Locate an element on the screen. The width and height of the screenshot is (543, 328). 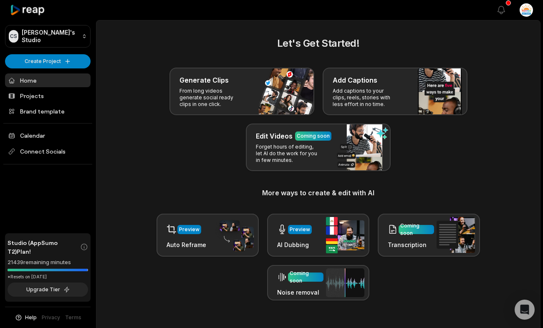
a: Terms is located at coordinates (73, 318).